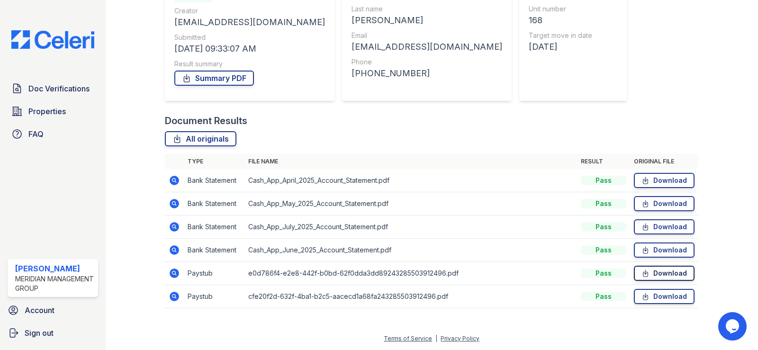  What do you see at coordinates (427, 36) in the screenshot?
I see `div: Email` at bounding box center [427, 36].